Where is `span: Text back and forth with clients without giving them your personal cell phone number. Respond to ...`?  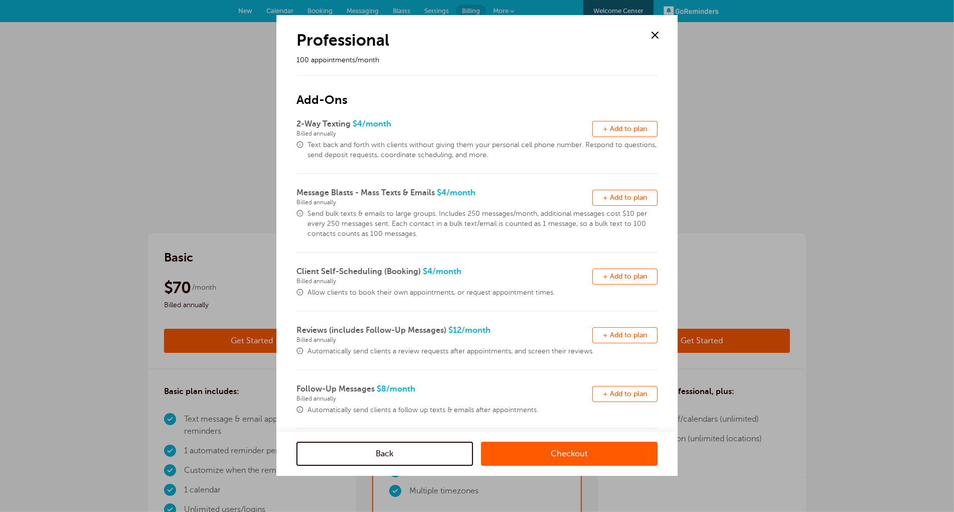 span: Text back and forth with clients without giving them your personal cell phone number. Respond to ... is located at coordinates (483, 150).